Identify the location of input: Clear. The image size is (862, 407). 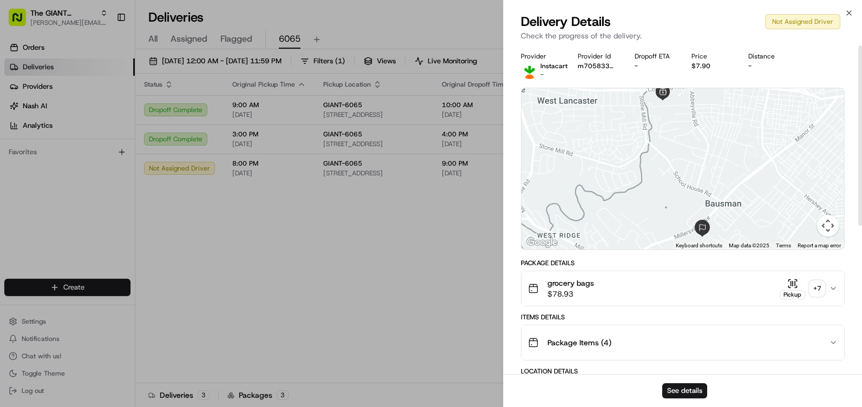
(103, 75).